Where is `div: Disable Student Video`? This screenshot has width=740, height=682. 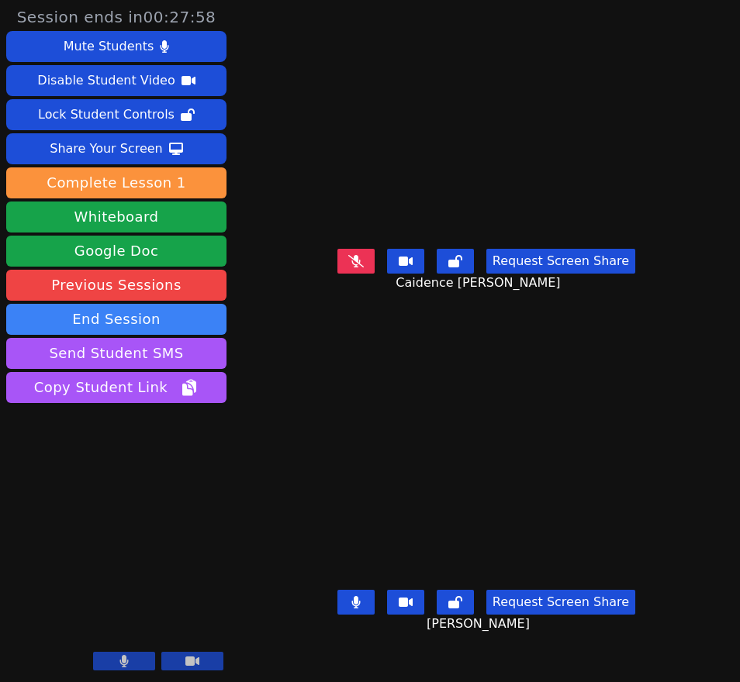 div: Disable Student Video is located at coordinates (105, 81).